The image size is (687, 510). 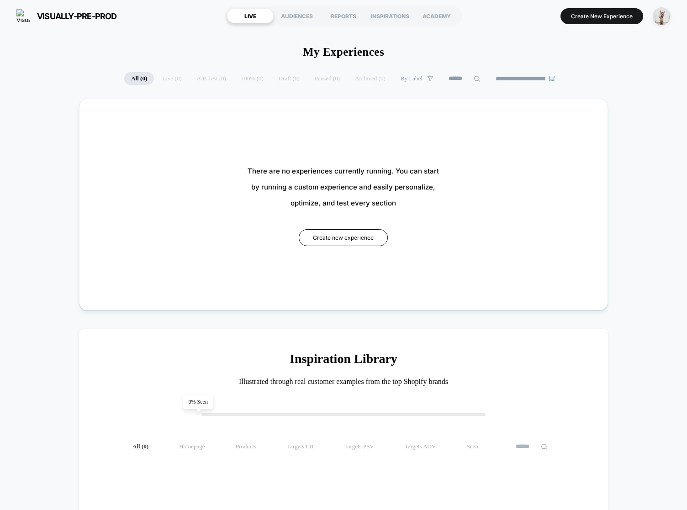 I want to click on span: Products, so click(x=246, y=446).